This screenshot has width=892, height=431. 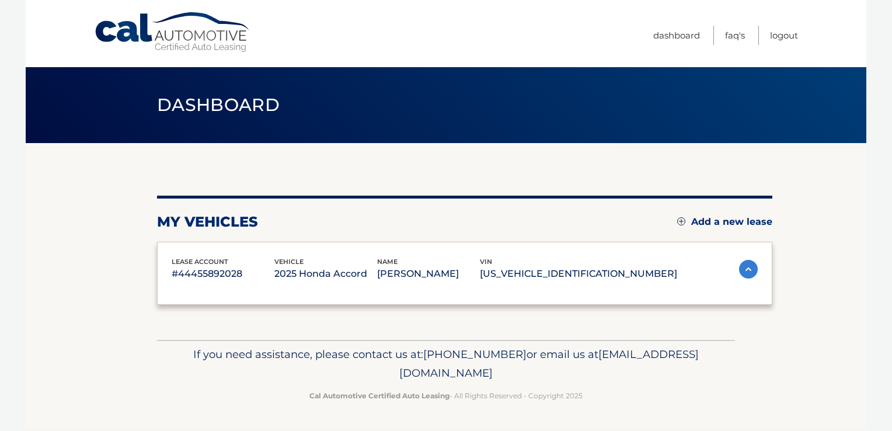 What do you see at coordinates (724, 222) in the screenshot?
I see `a: Add a new lease` at bounding box center [724, 222].